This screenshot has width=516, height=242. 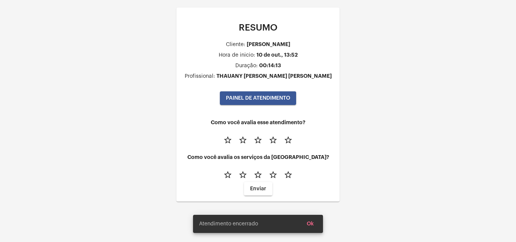 What do you see at coordinates (258, 122) in the screenshot?
I see `h4: Como você avalia esse atendimento?` at bounding box center [258, 122].